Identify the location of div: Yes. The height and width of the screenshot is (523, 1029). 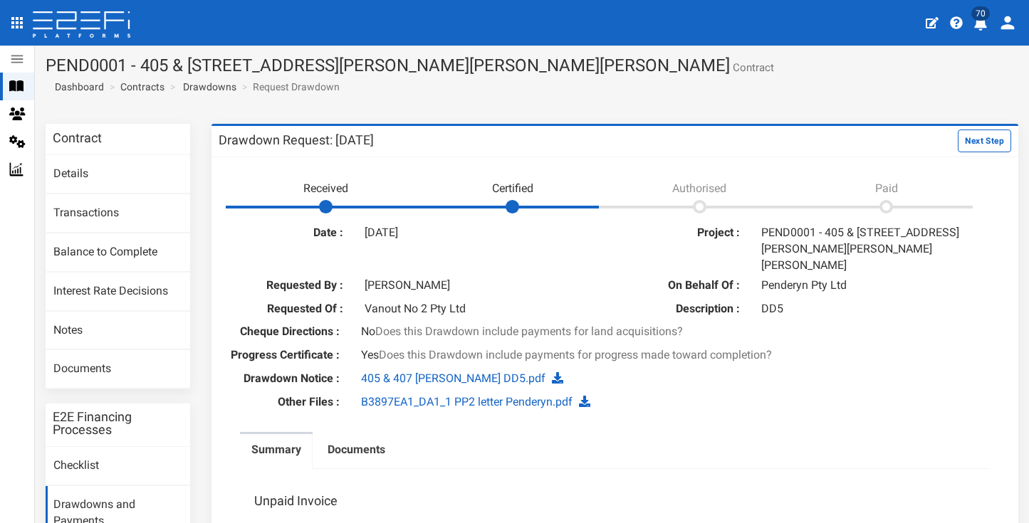
(614, 355).